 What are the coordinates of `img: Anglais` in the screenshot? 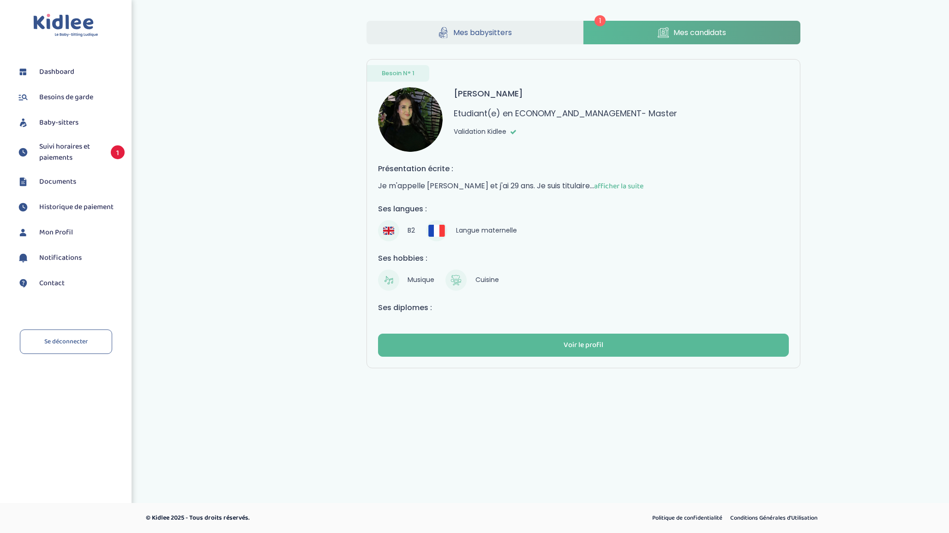 It's located at (389, 231).